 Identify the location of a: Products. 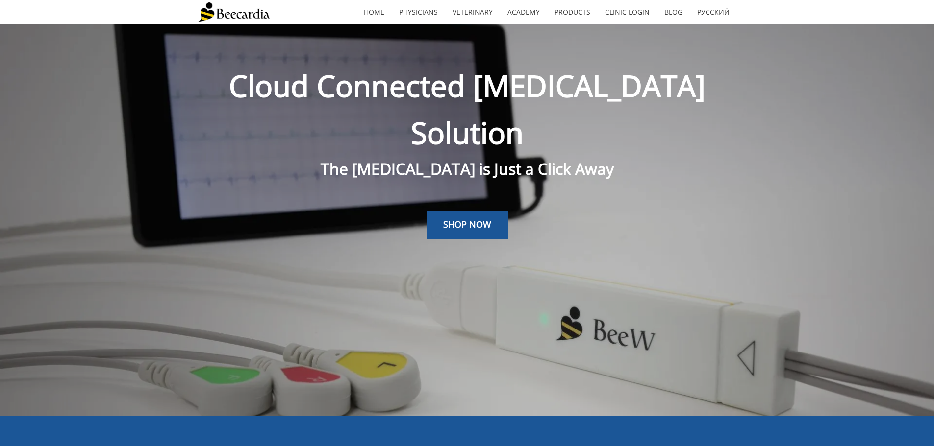
(572, 12).